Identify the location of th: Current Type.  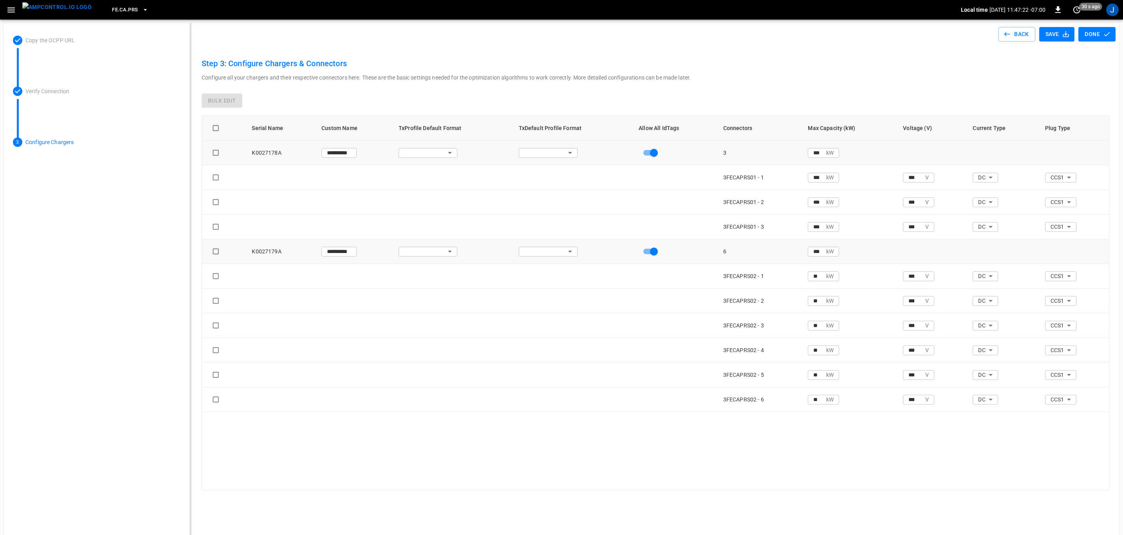
(1002, 128).